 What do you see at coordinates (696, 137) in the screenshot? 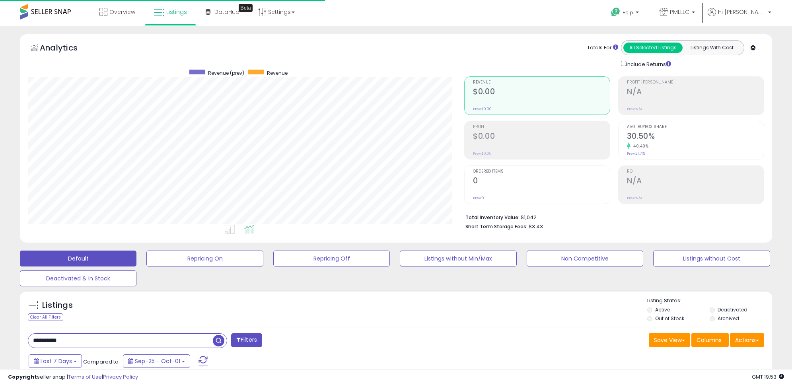
I see `h2: 30.50%` at bounding box center [696, 137].